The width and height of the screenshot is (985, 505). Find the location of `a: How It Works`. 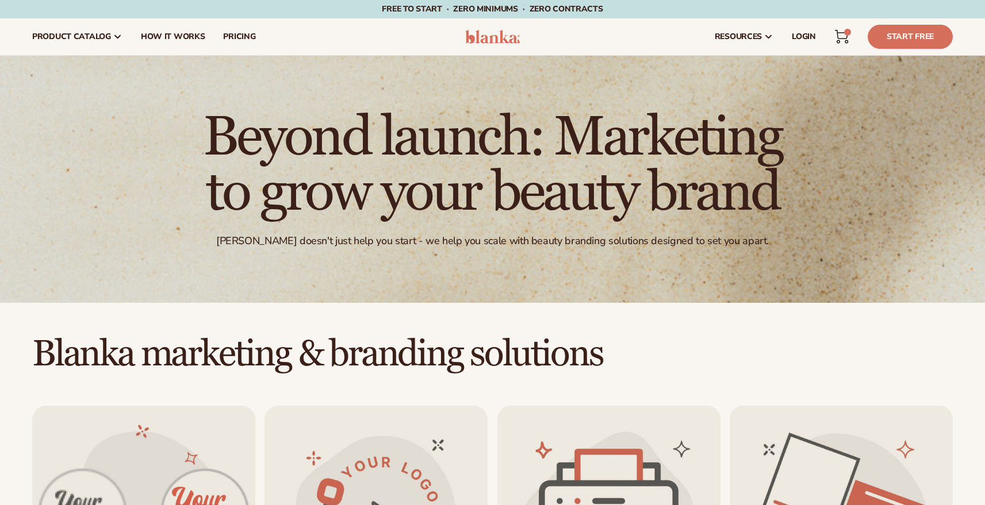

a: How It Works is located at coordinates (173, 37).